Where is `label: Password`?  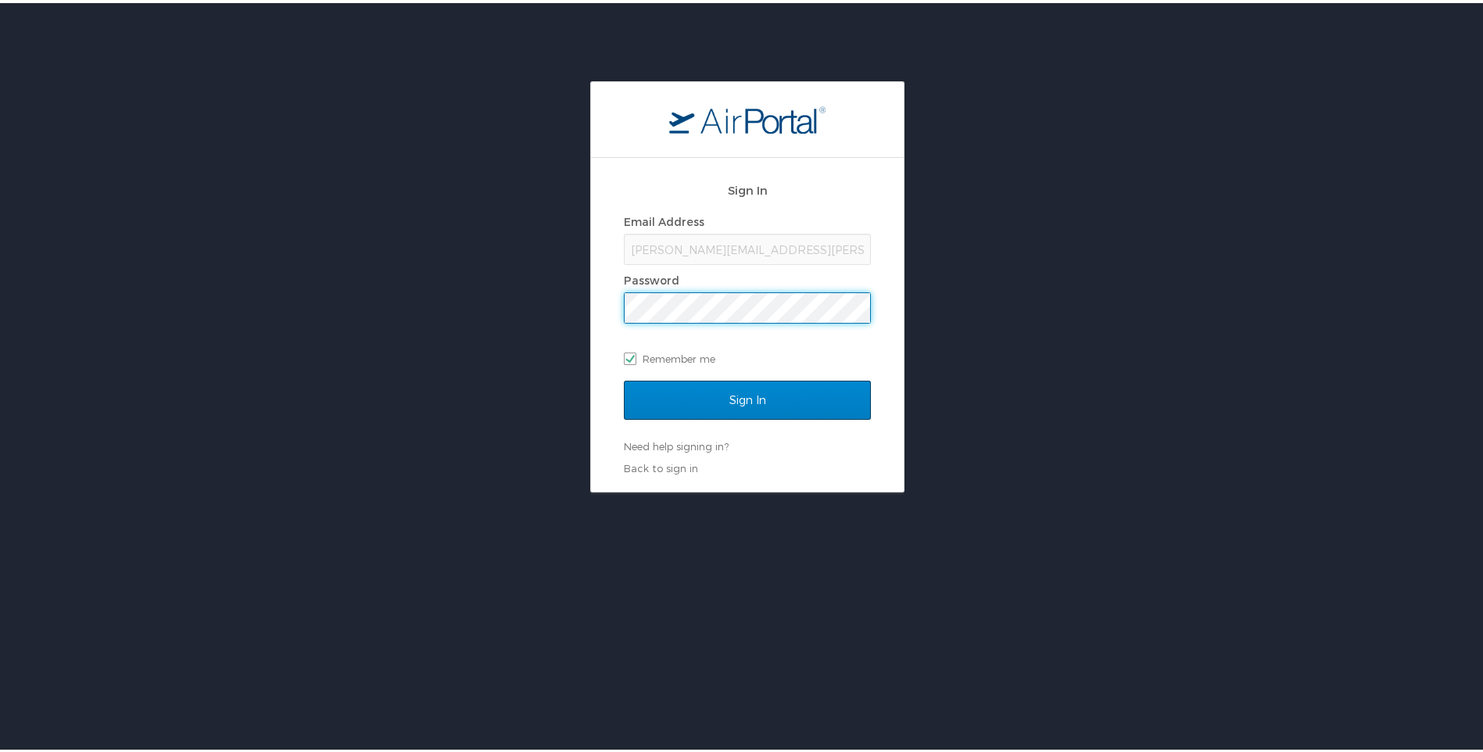
label: Password is located at coordinates (651, 277).